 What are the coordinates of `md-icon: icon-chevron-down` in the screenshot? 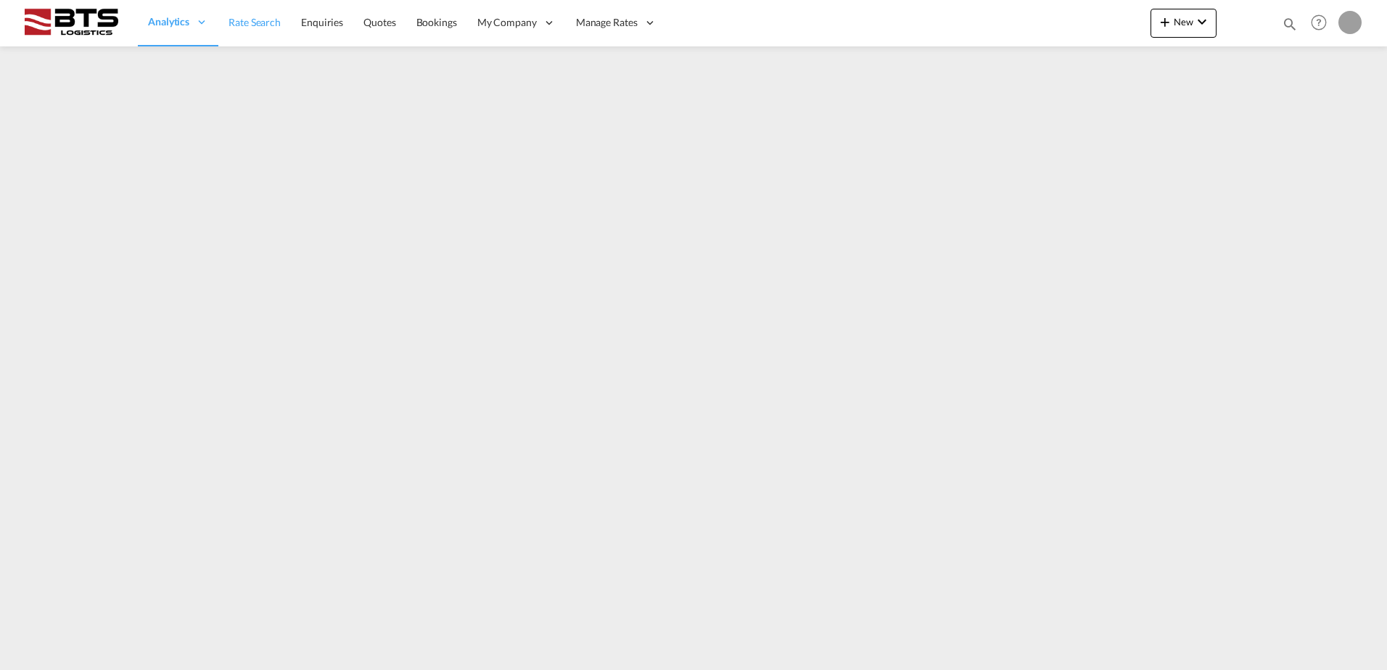 It's located at (1202, 22).